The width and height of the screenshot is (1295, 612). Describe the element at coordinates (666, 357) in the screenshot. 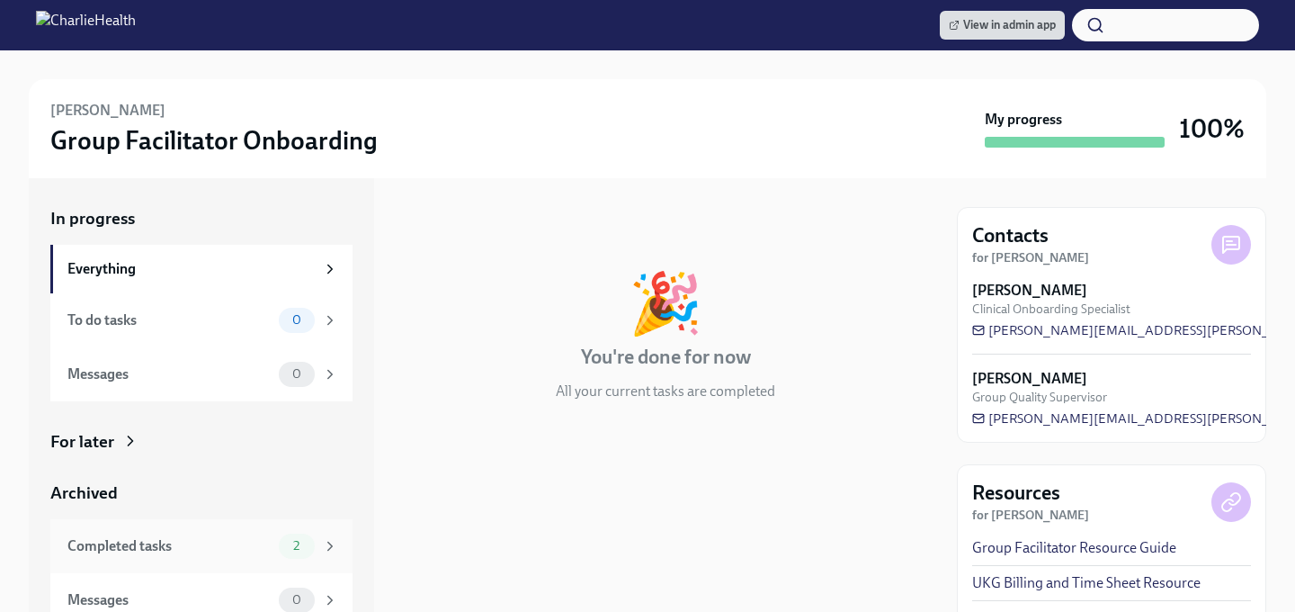

I see `h4: You're done for now` at that location.